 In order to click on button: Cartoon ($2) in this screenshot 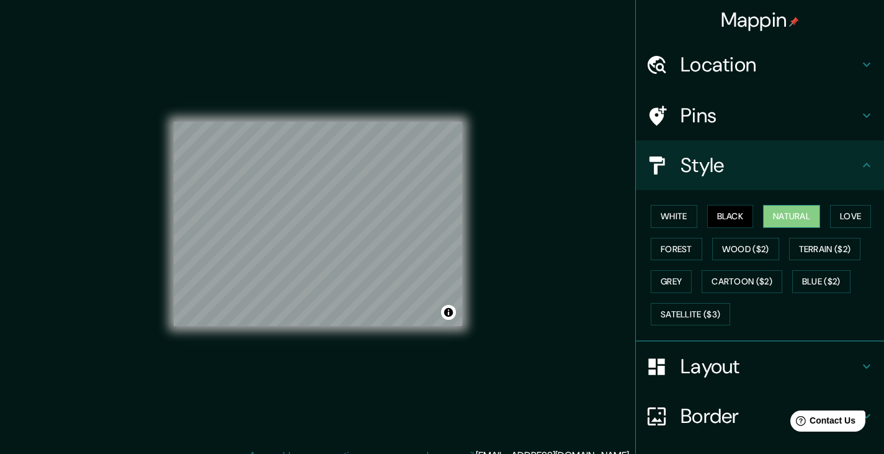, I will do `click(742, 281)`.